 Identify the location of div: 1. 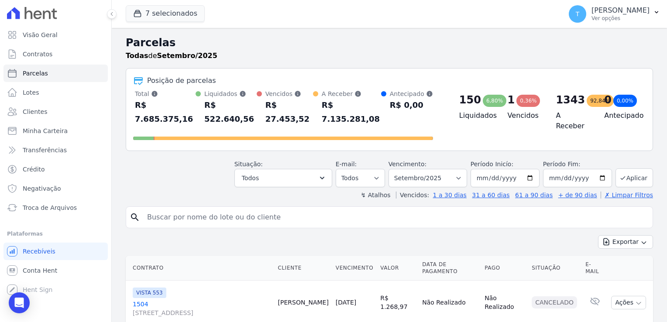
(511, 100).